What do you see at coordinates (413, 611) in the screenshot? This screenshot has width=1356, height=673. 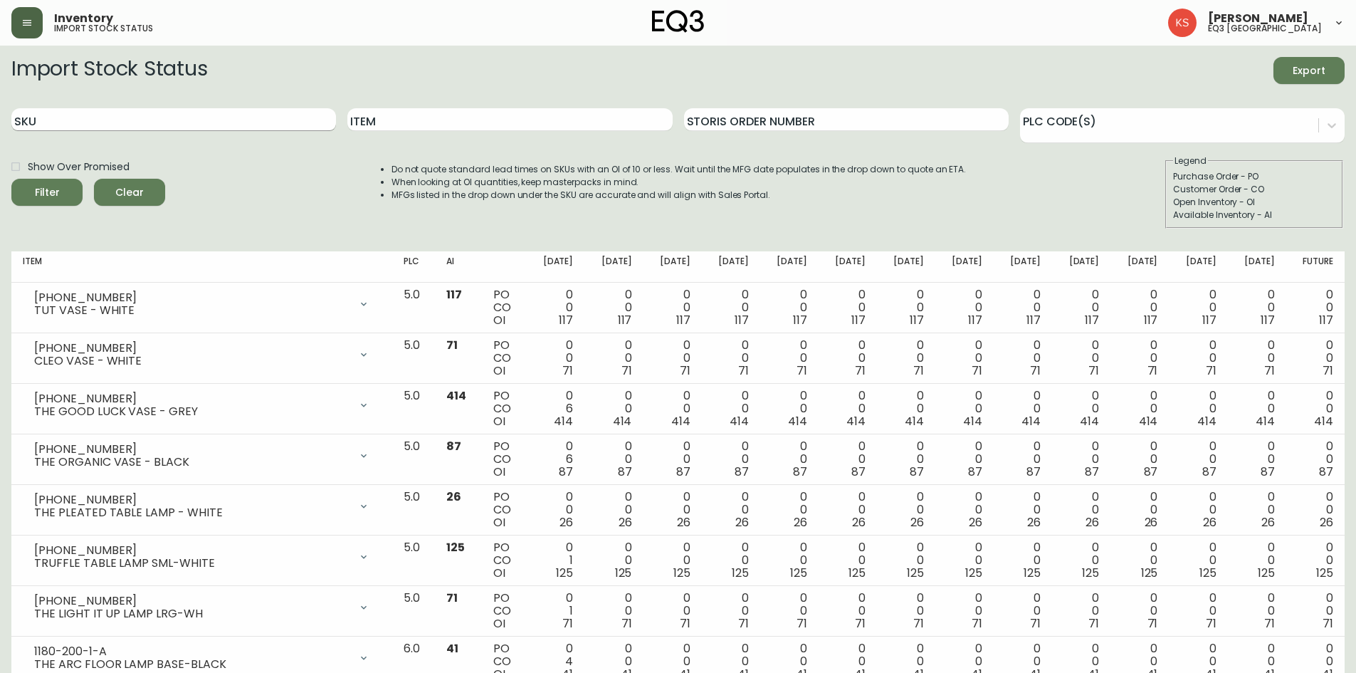 I see `td: 5.0` at bounding box center [413, 611].